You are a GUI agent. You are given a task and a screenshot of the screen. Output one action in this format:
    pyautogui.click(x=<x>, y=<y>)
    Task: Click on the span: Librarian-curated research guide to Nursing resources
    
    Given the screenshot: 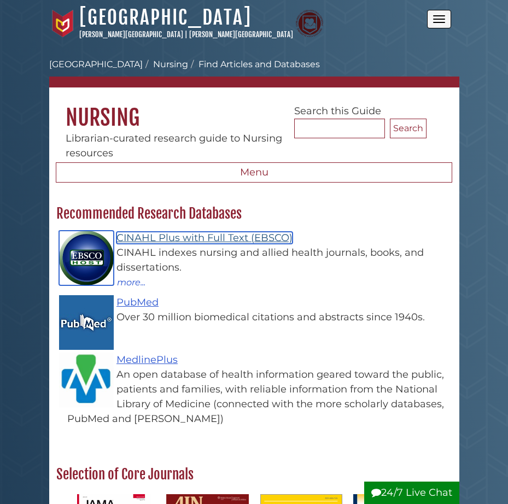 What is the action you would take?
    pyautogui.click(x=174, y=145)
    